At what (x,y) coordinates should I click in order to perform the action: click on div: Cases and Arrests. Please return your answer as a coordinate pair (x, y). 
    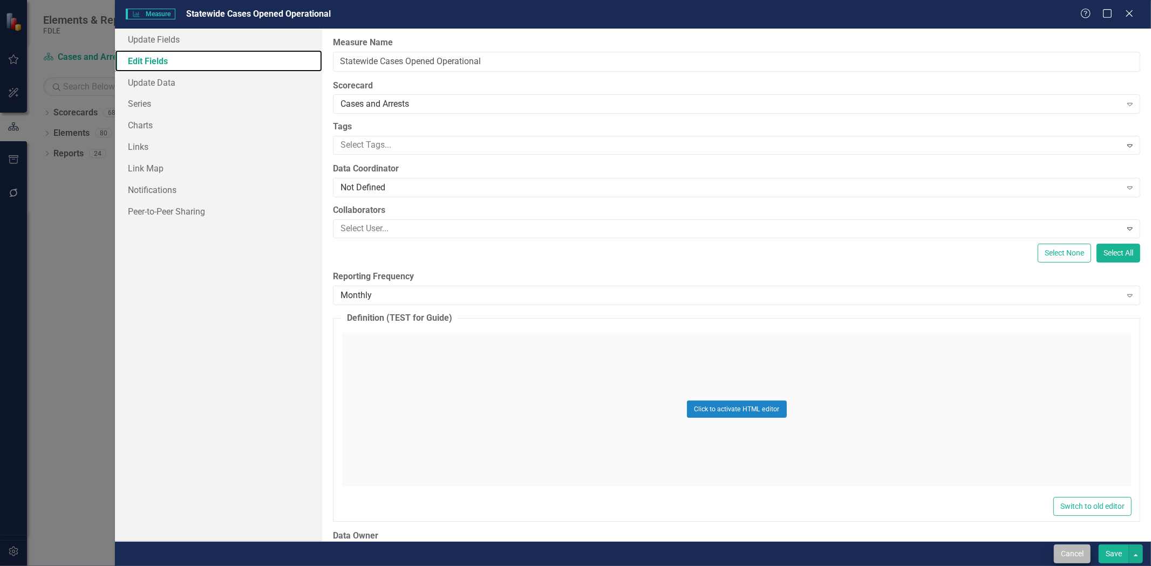
    Looking at the image, I should click on (730, 104).